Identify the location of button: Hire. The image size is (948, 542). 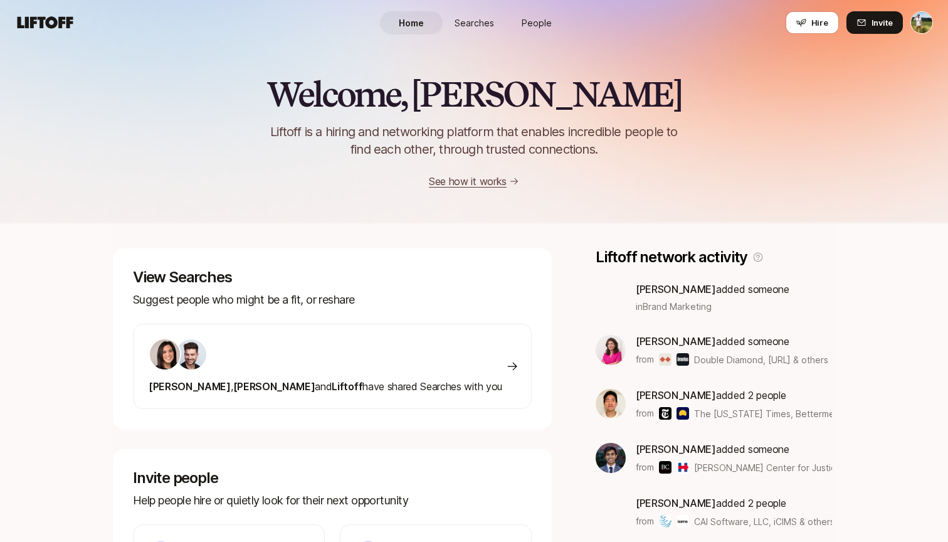
(812, 23).